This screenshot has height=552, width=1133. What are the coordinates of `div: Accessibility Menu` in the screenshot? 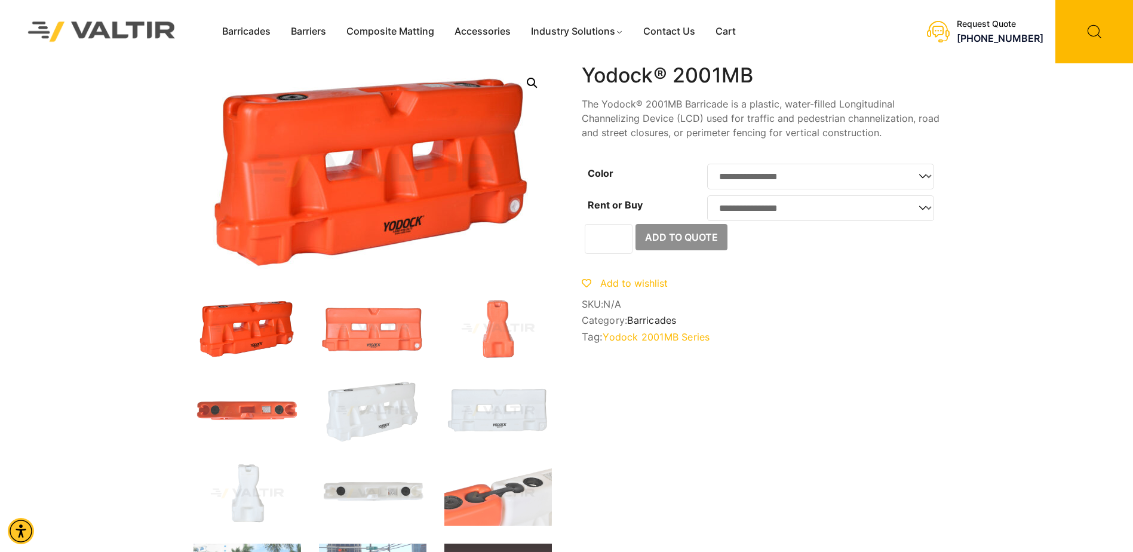 It's located at (21, 531).